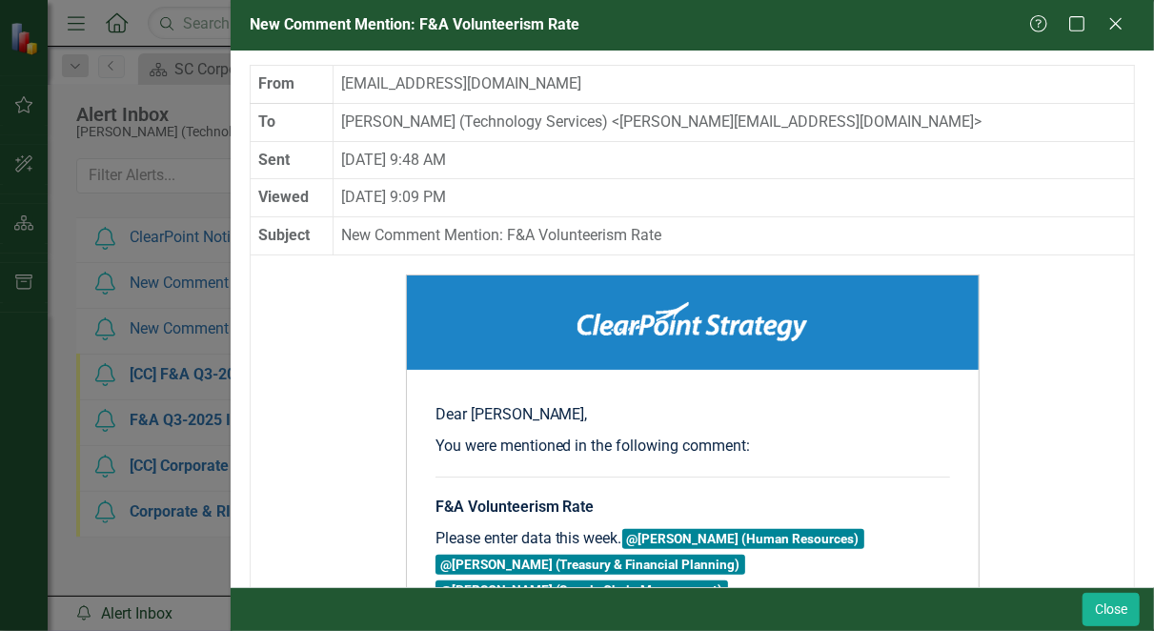 The image size is (1154, 631). I want to click on strong: F&A Volunteerism Rate, so click(515, 506).